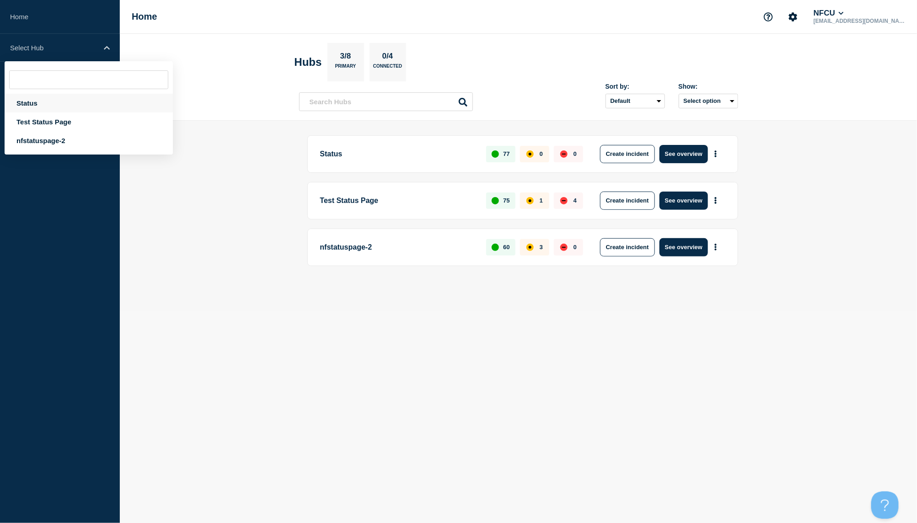 This screenshot has width=917, height=523. What do you see at coordinates (89, 103) in the screenshot?
I see `div: Status` at bounding box center [89, 103].